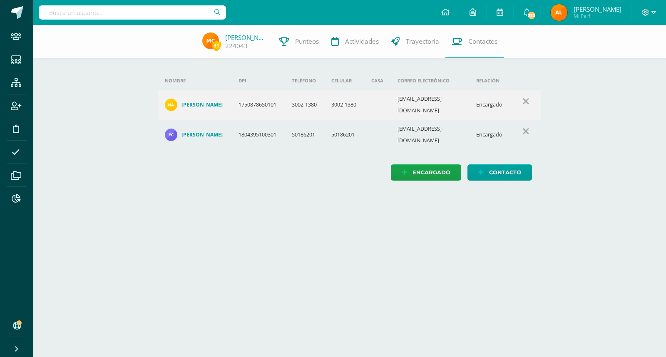 The height and width of the screenshot is (357, 666). Describe the element at coordinates (362, 41) in the screenshot. I see `span: Actividades` at that location.